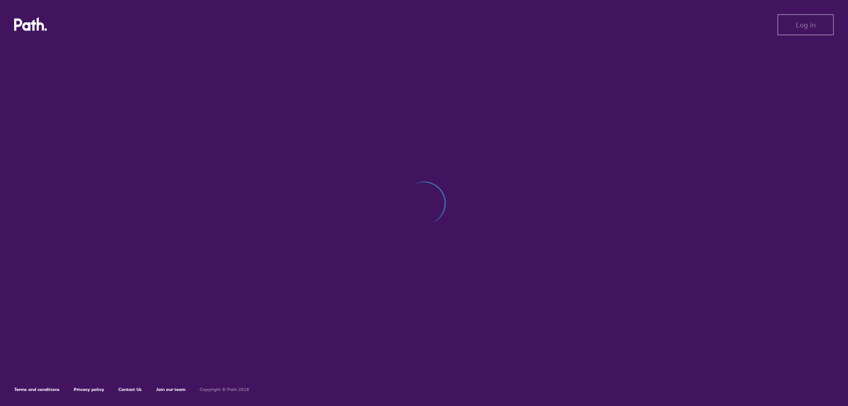  Describe the element at coordinates (130, 389) in the screenshot. I see `a: Contact Us` at that location.